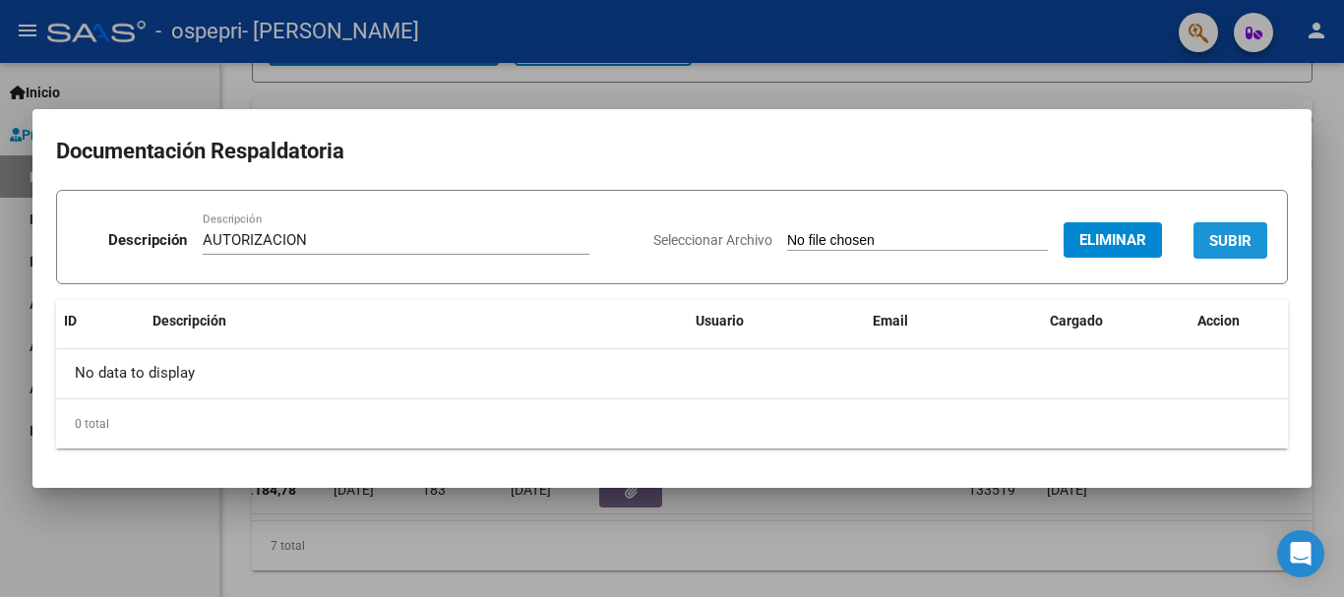 The width and height of the screenshot is (1344, 597). Describe the element at coordinates (953, 321) in the screenshot. I see `datatable-header-cell: Email` at that location.